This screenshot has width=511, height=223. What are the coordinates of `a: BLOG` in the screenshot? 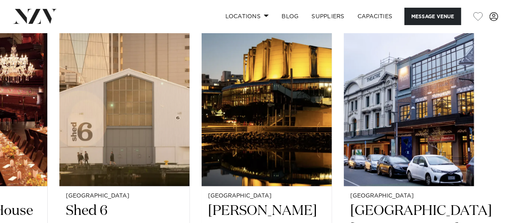 It's located at (290, 16).